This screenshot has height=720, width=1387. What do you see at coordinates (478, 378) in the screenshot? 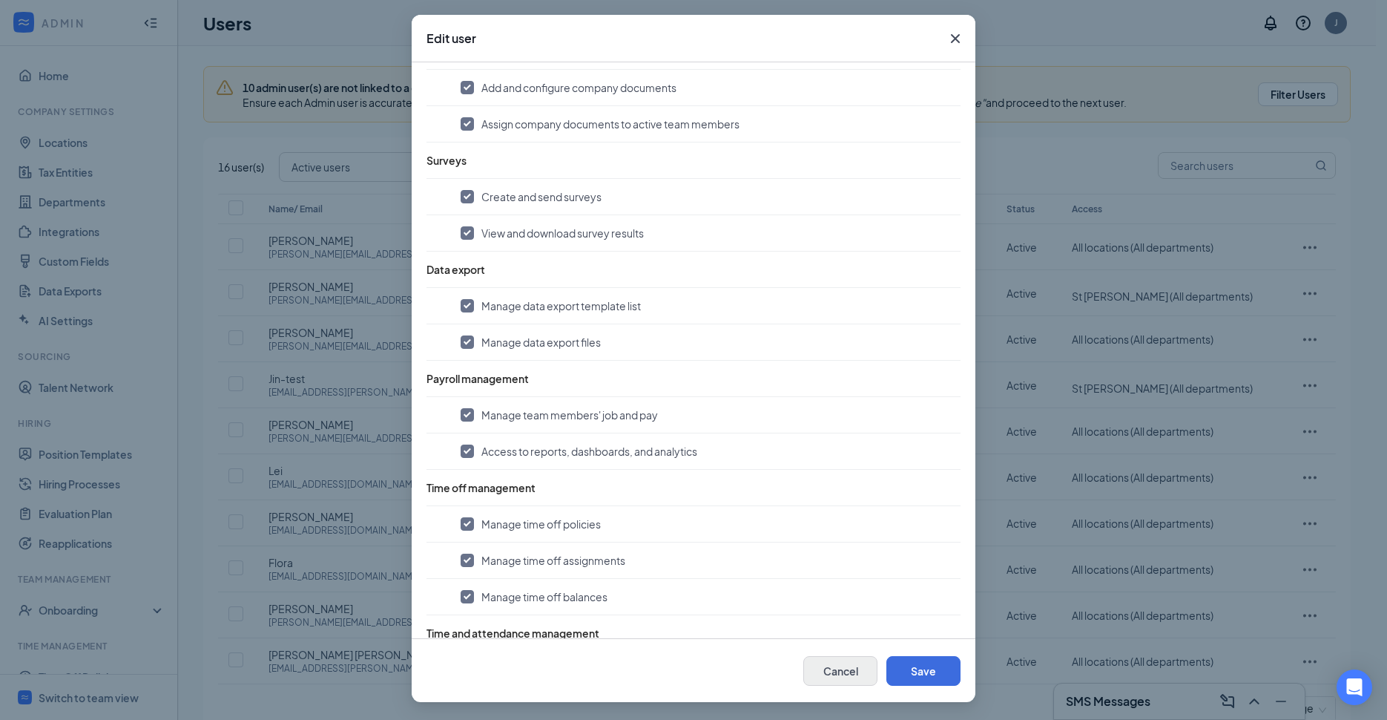
I see `span: Payroll management` at bounding box center [478, 378].